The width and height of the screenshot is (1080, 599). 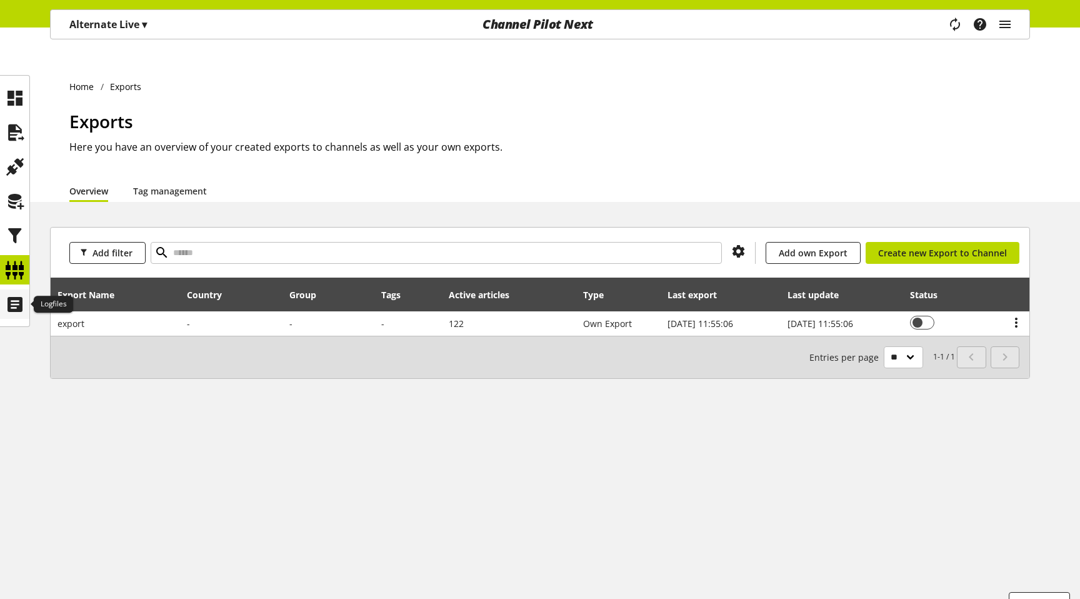 What do you see at coordinates (309, 294) in the screenshot?
I see `div: Group` at bounding box center [309, 294].